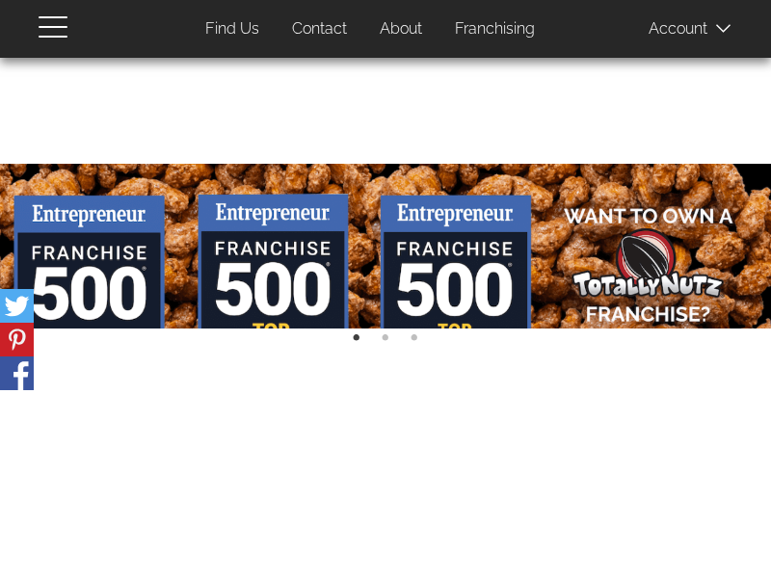 The image size is (771, 578). Describe the element at coordinates (356, 338) in the screenshot. I see `button: 1 of 3` at that location.